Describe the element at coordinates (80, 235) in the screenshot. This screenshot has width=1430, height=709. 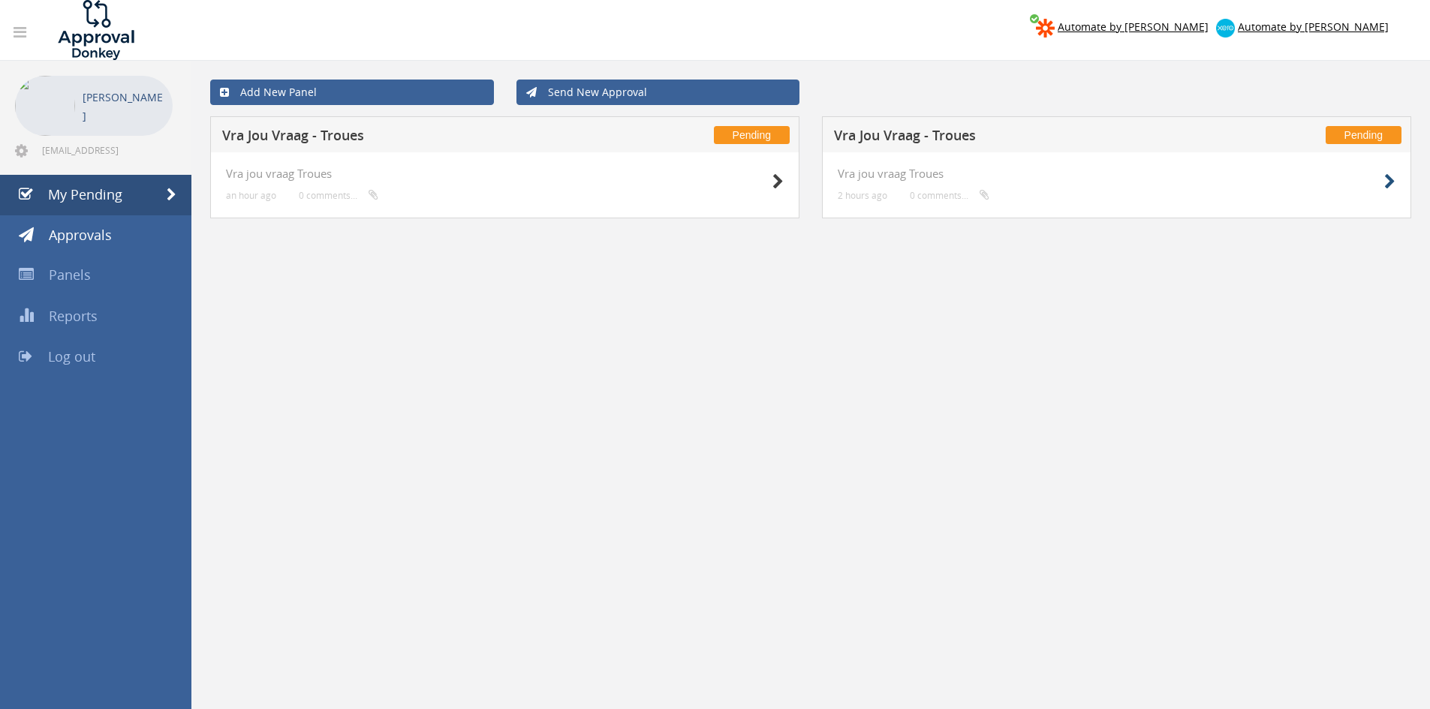
I see `span: Approvals` at that location.